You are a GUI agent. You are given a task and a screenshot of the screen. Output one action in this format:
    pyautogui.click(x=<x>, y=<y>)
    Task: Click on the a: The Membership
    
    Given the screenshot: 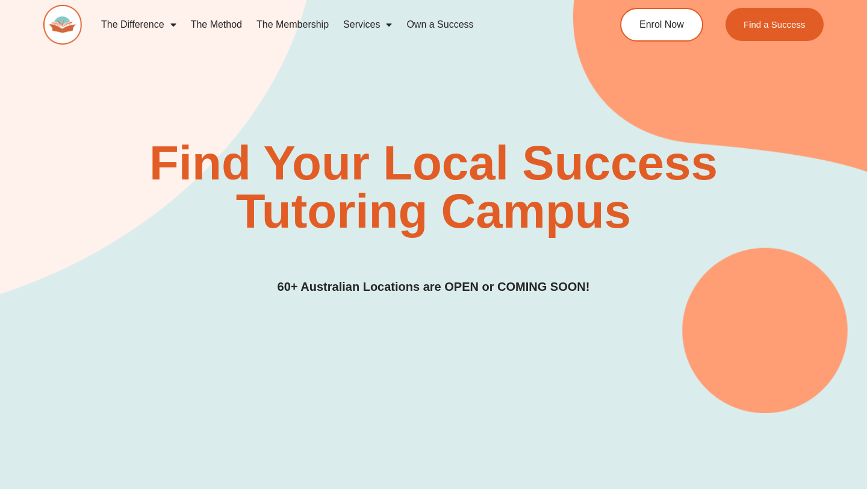 What is the action you would take?
    pyautogui.click(x=293, y=25)
    